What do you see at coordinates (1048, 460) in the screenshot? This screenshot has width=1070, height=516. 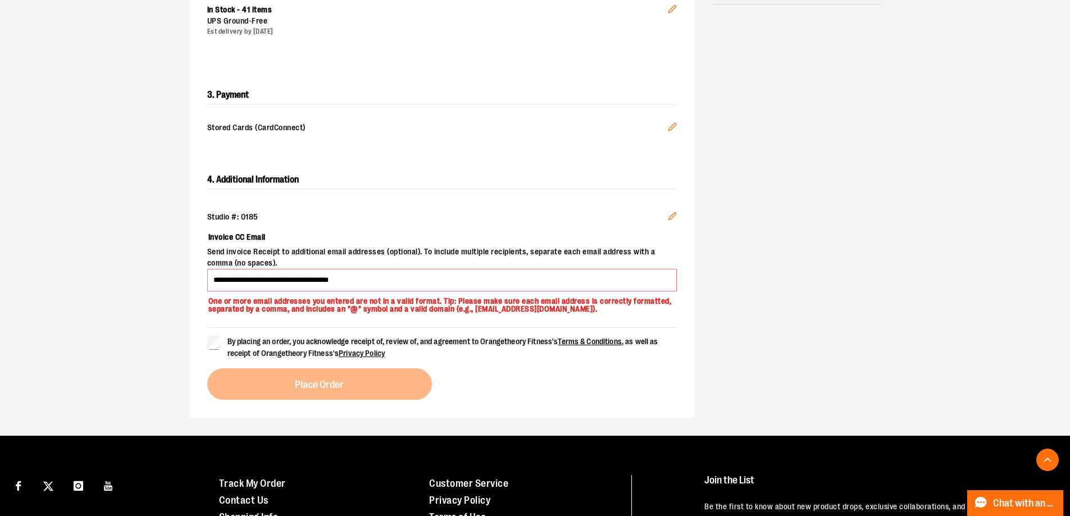 I see `button: Back To Top` at bounding box center [1048, 460].